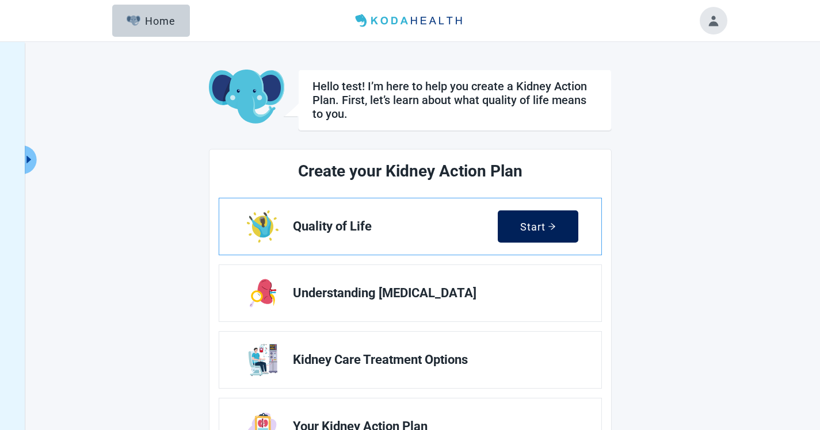  What do you see at coordinates (151, 21) in the screenshot?
I see `button: ElephantHome` at bounding box center [151, 21].